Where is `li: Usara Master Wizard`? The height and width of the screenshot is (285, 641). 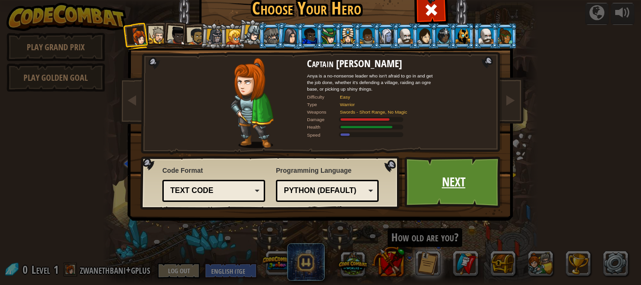 li: Usara Master Wizard is located at coordinates (443, 36).